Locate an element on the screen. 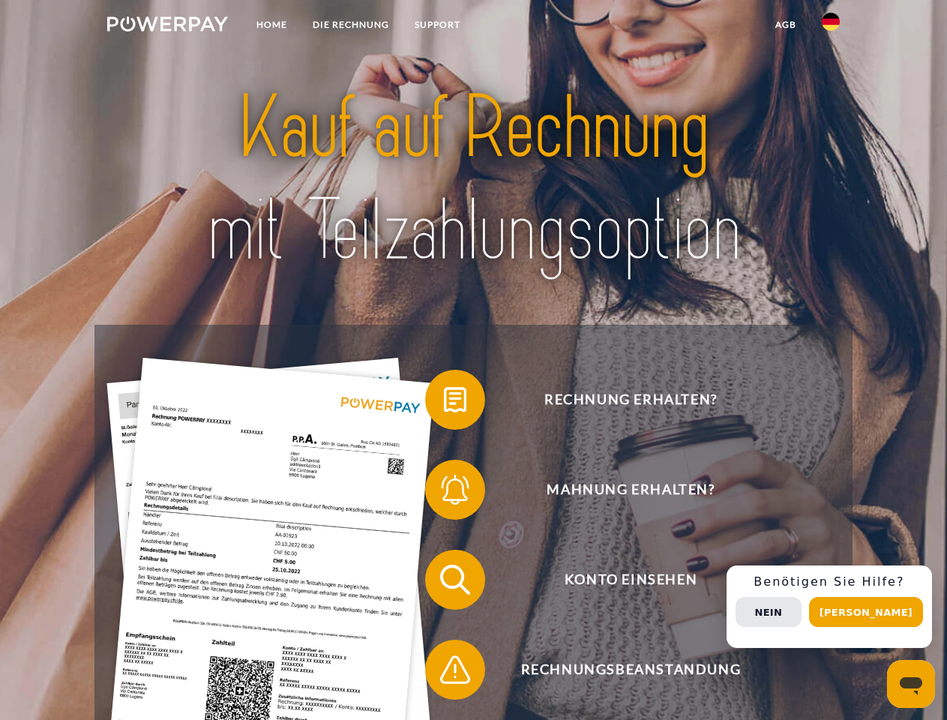  div: Schnellhilfe is located at coordinates (829, 606).